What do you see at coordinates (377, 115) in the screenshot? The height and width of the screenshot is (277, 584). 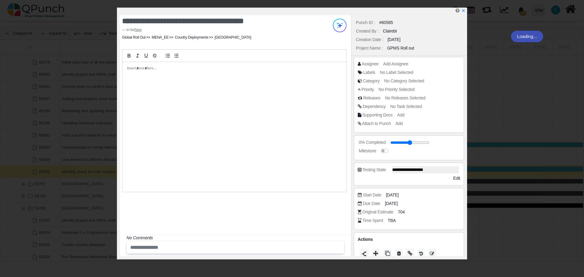 I see `div: Supporting Docs` at bounding box center [377, 115].